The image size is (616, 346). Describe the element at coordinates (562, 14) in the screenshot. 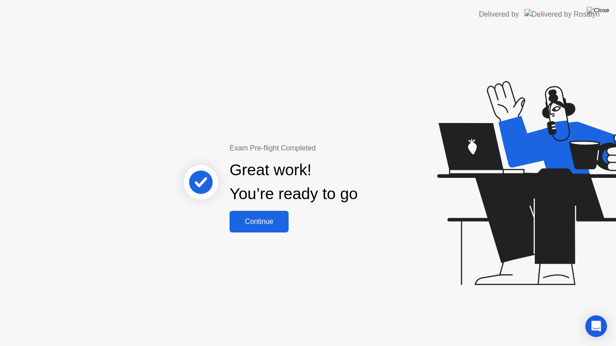

I see `img: Delivered by Rosalyn` at that location.